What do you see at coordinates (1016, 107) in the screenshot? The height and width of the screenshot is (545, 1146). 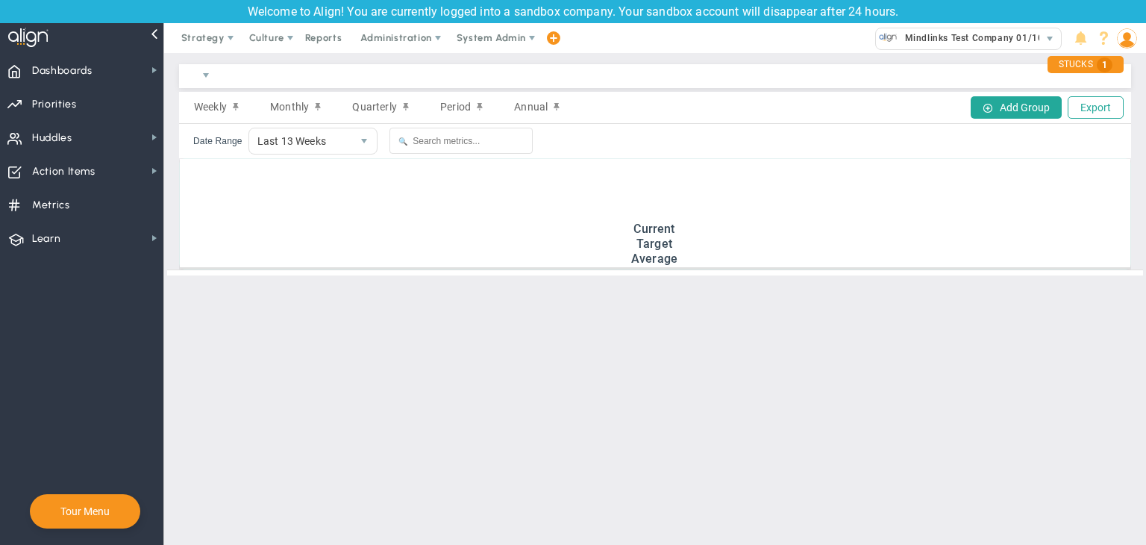 I see `button: Add Group` at bounding box center [1016, 107].